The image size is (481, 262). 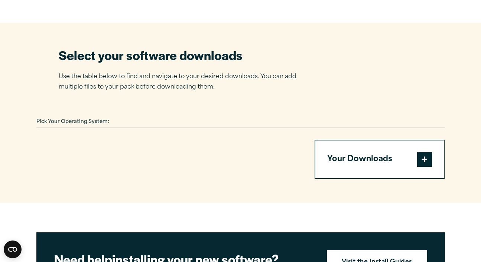 I want to click on h2: Select your software downloads, so click(x=183, y=55).